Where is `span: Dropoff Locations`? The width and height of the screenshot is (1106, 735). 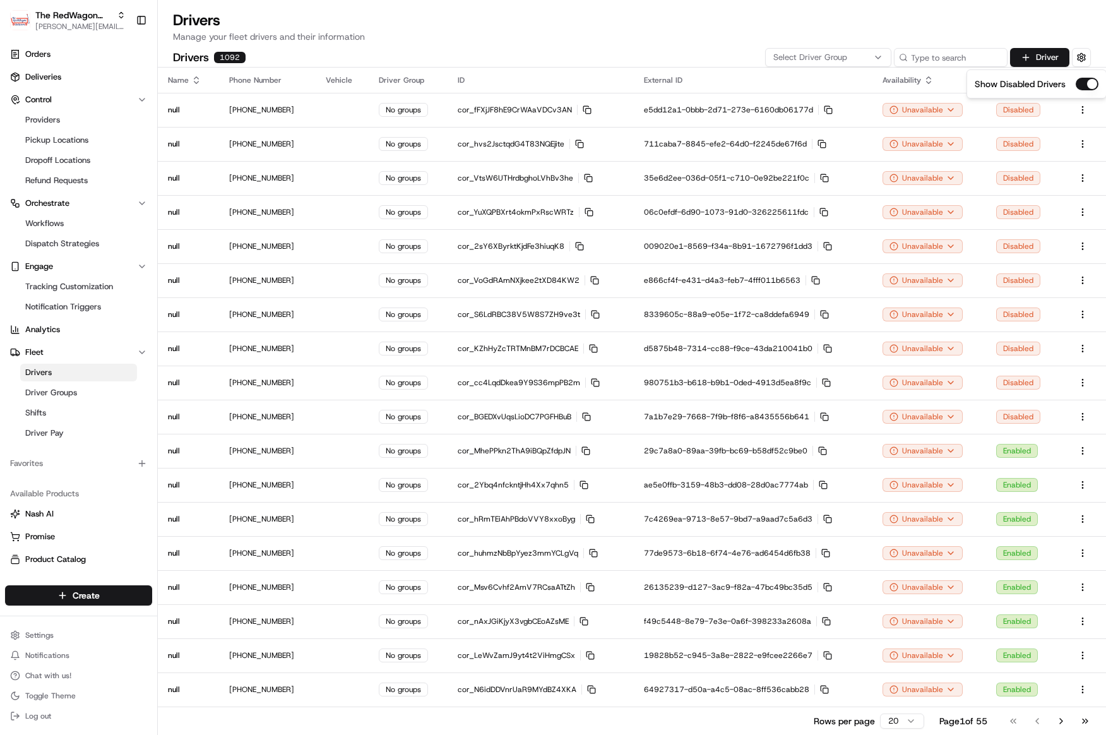
span: Dropoff Locations is located at coordinates (57, 160).